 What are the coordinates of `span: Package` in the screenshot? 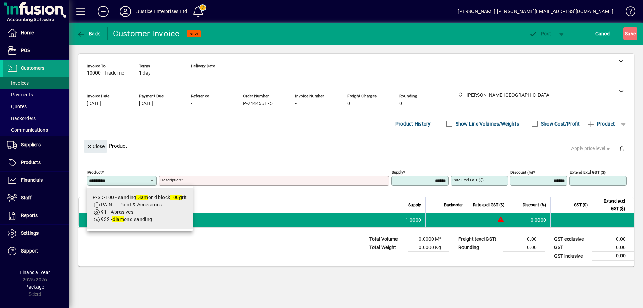 It's located at (35, 287).